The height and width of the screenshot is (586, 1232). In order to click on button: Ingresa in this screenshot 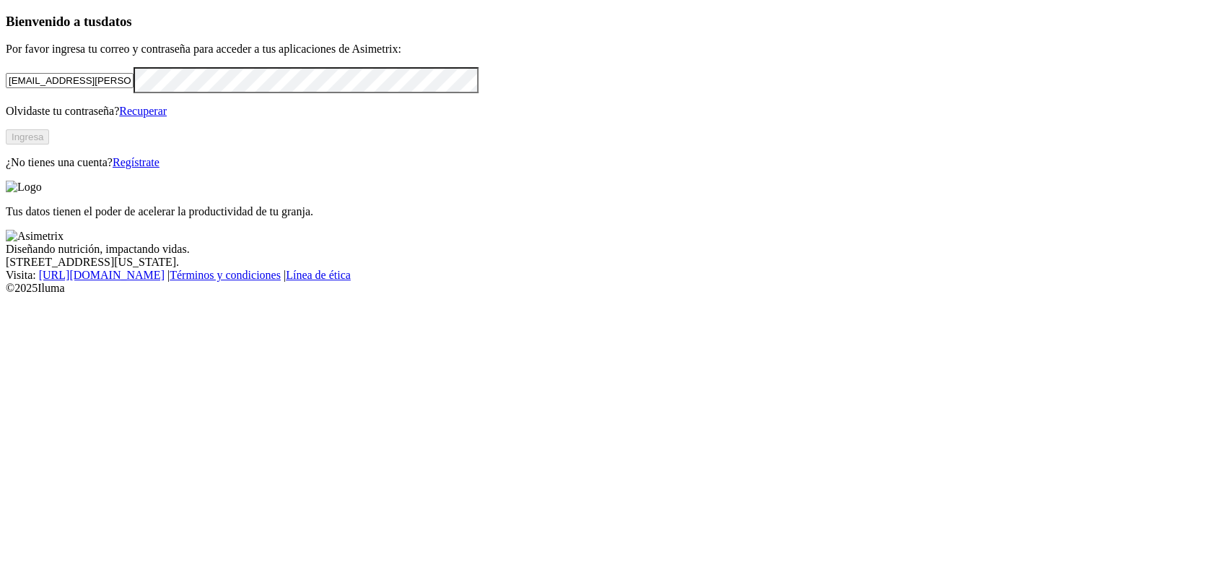, I will do `click(27, 136)`.